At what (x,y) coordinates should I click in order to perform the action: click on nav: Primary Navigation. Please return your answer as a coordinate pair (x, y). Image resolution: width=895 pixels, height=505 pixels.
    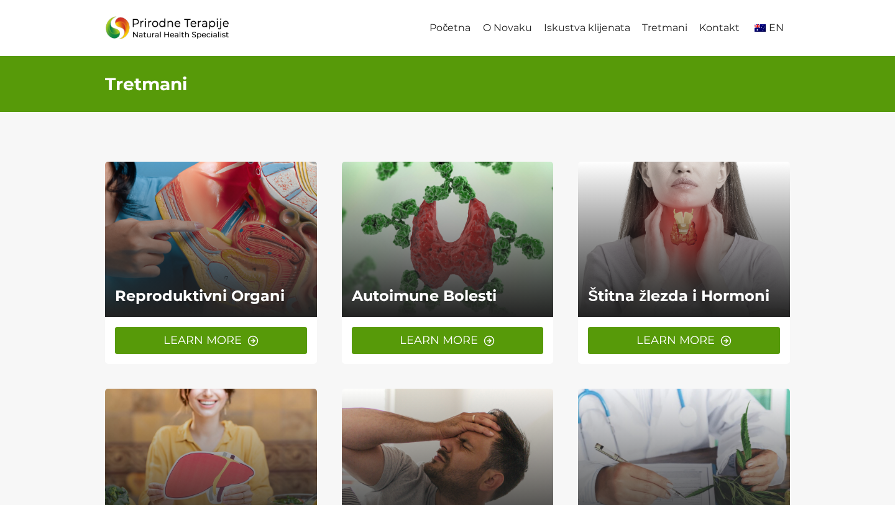
    Looking at the image, I should click on (607, 28).